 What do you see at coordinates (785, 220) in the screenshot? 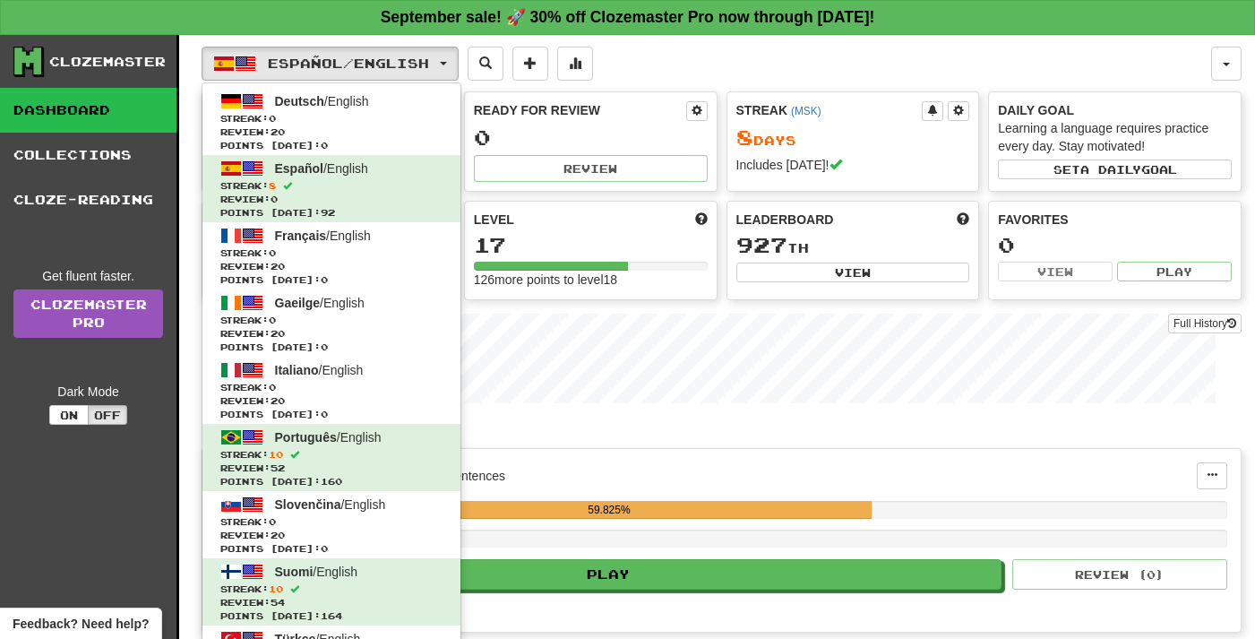
I see `span: Leaderboard` at bounding box center [785, 220].